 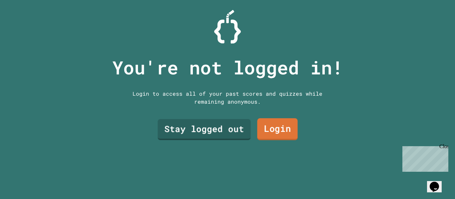 I want to click on p: You're not logged in!, so click(x=227, y=68).